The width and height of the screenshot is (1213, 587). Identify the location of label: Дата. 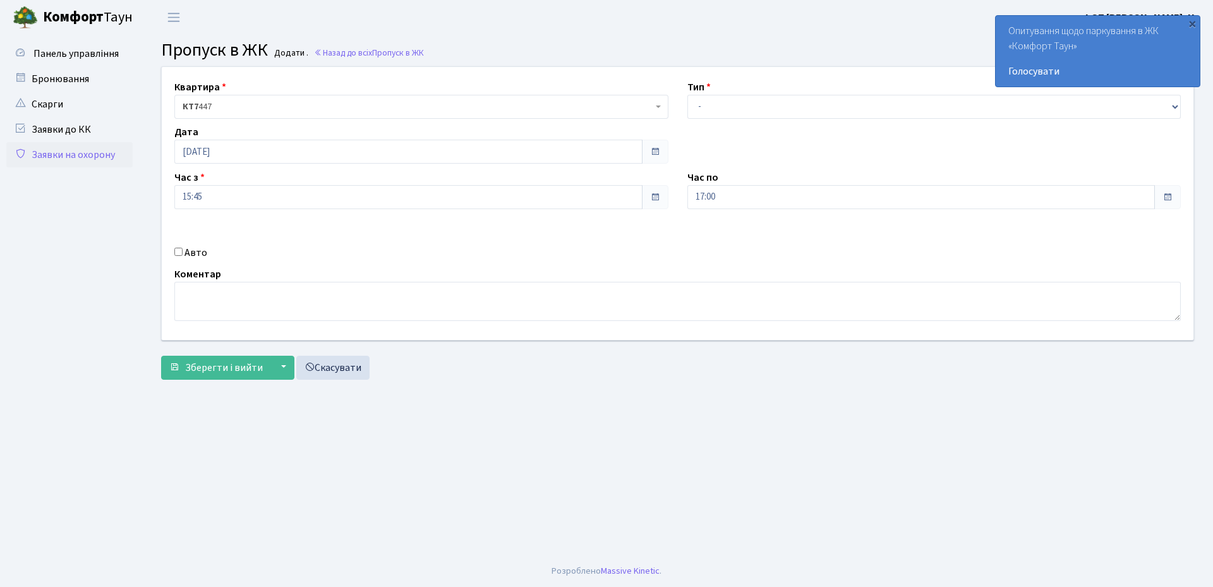
(186, 132).